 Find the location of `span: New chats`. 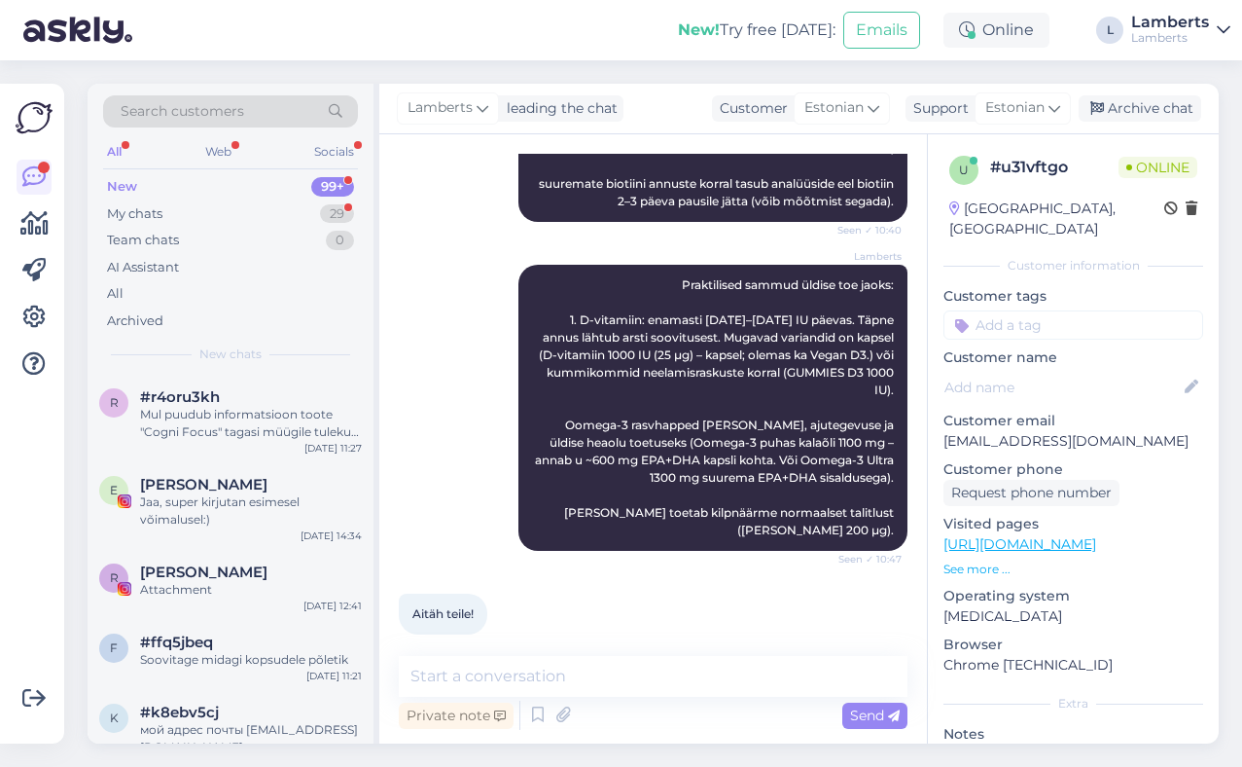

span: New chats is located at coordinates (231, 354).